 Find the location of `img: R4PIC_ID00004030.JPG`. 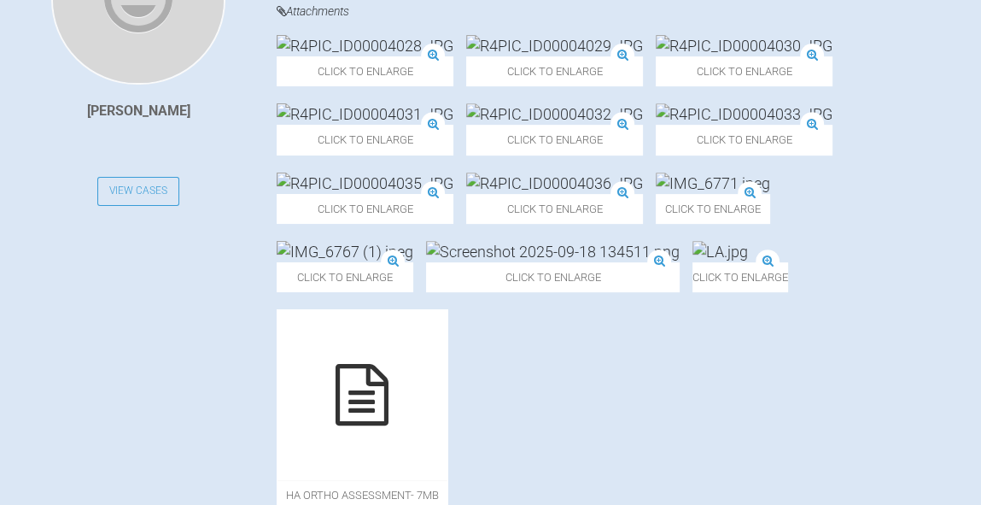

img: R4PIC_ID00004030.JPG is located at coordinates (744, 45).